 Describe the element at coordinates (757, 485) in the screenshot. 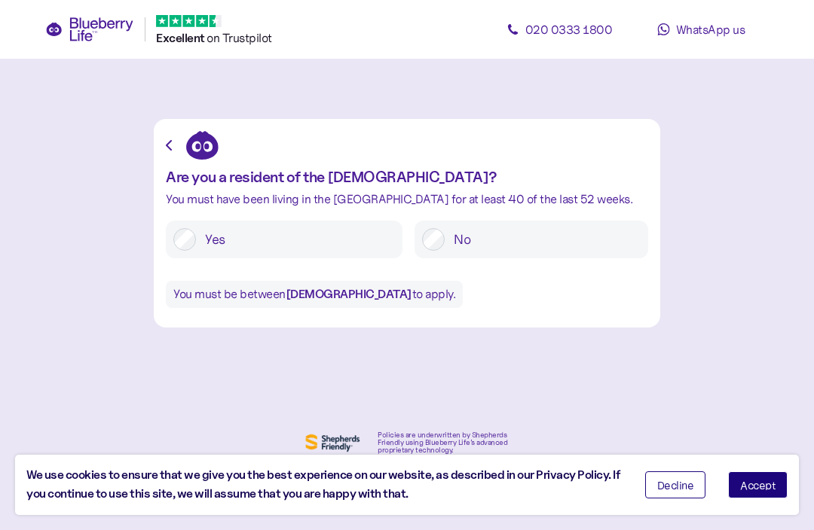

I see `button: Accept cookies` at that location.